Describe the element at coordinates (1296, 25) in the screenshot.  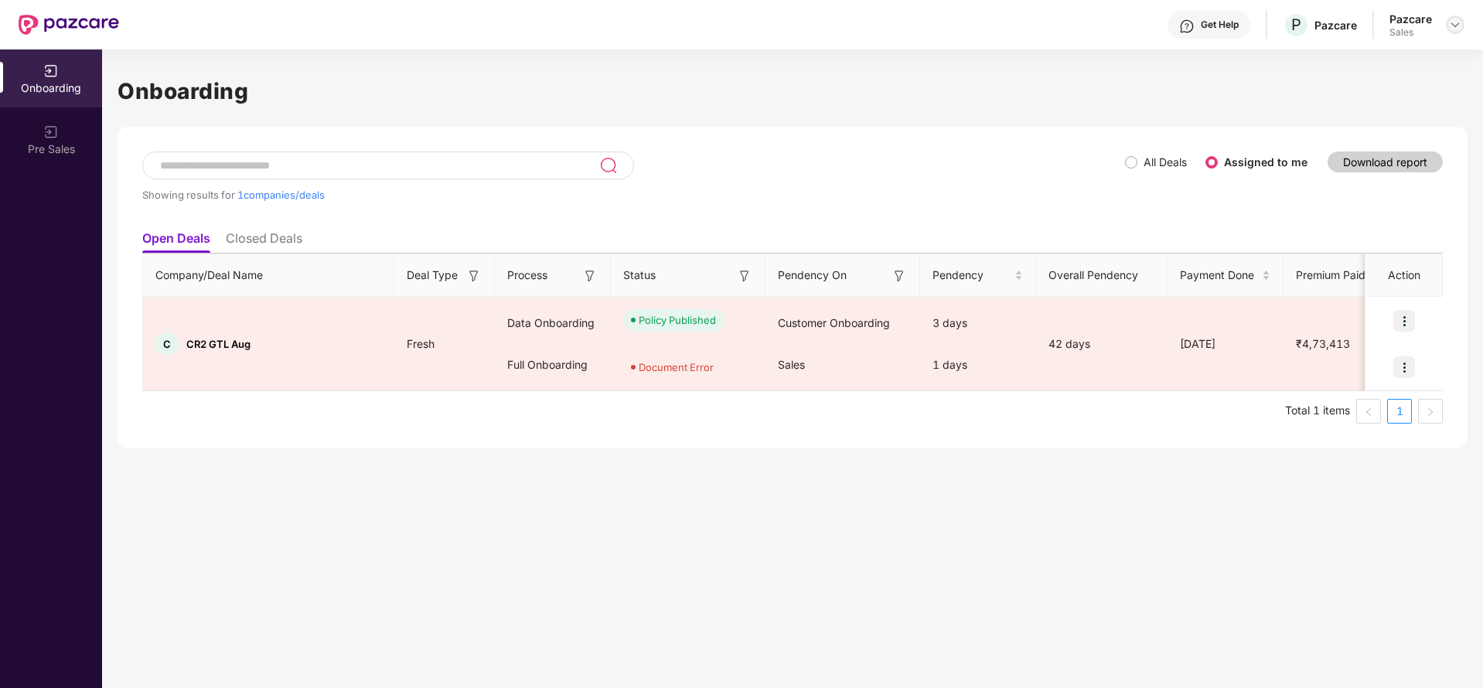
I see `span: P` at that location.